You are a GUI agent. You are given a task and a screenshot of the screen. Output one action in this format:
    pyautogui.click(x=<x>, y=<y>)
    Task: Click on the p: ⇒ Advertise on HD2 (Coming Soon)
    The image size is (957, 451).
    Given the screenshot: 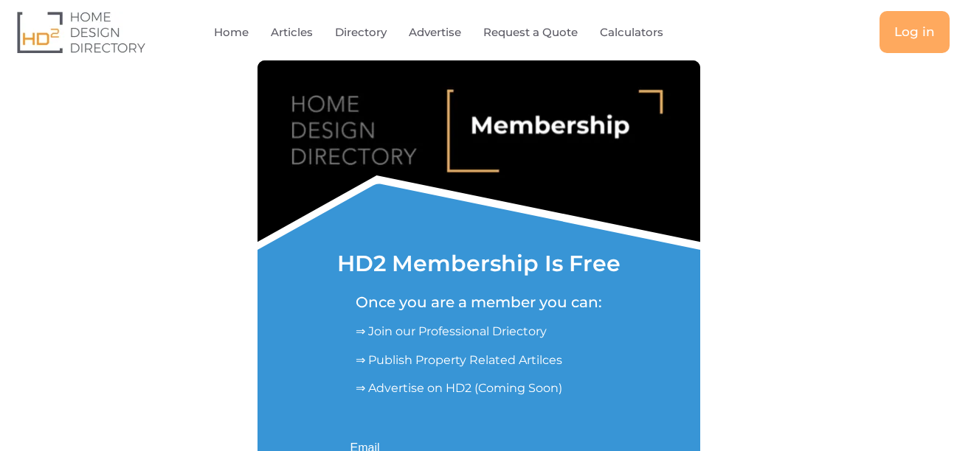 What is the action you would take?
    pyautogui.click(x=479, y=389)
    